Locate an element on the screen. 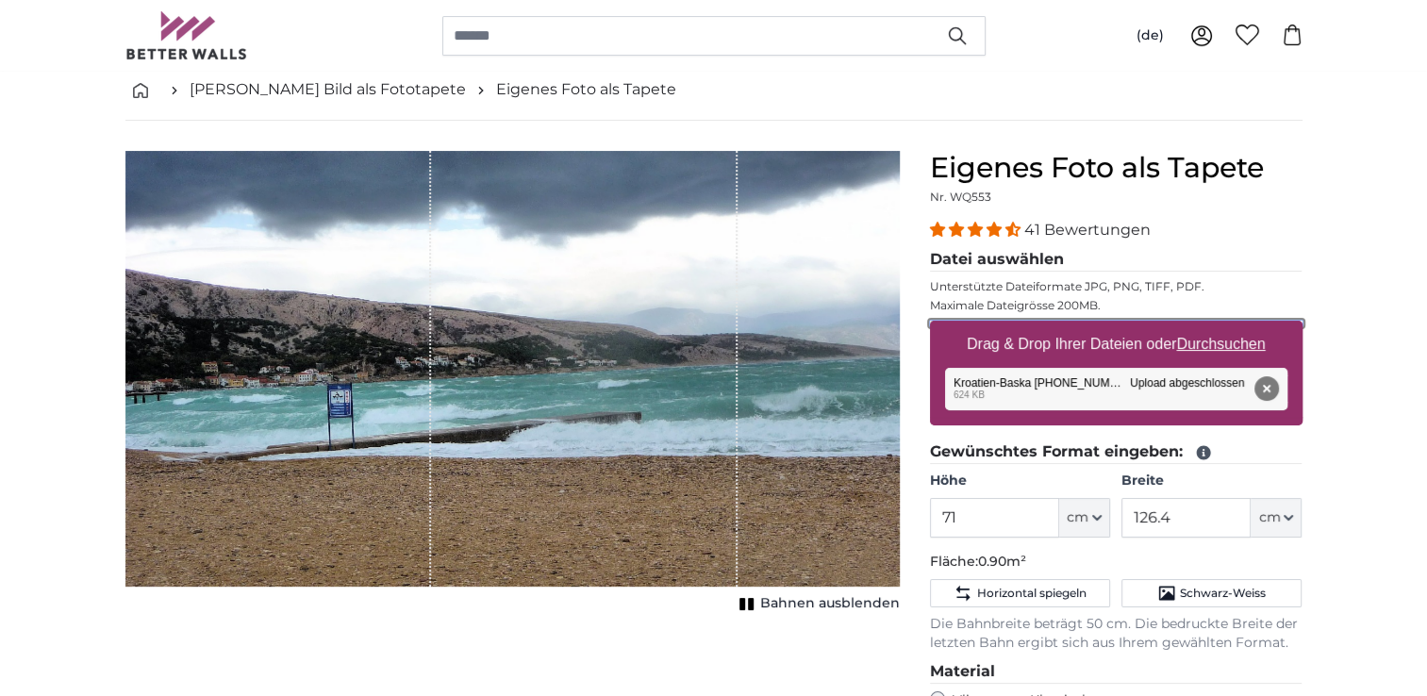 The image size is (1427, 696). label: Breite is located at coordinates (1211, 481).